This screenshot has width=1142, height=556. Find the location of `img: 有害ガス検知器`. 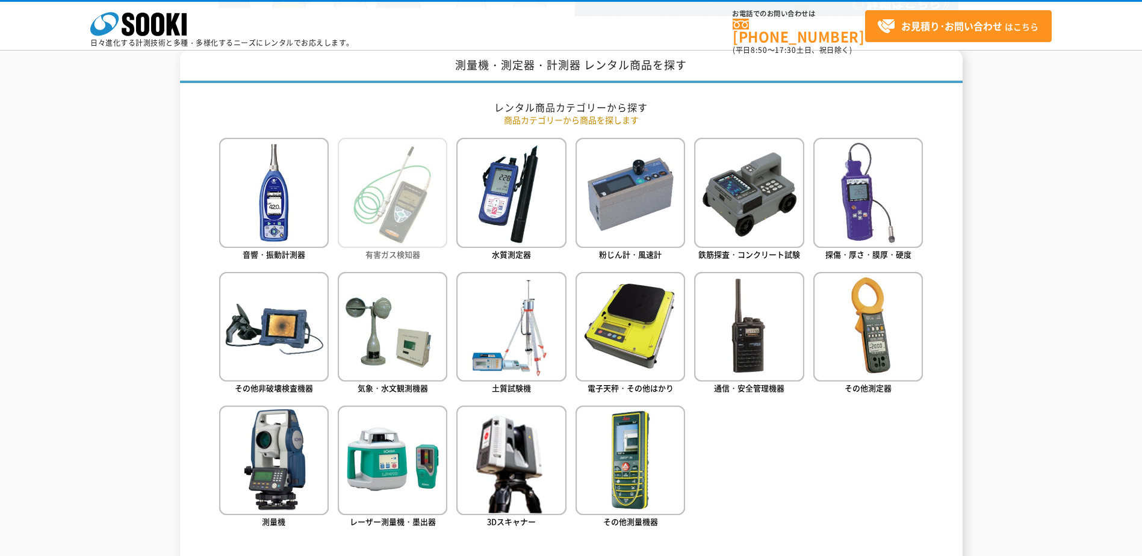

img: 有害ガス検知器 is located at coordinates (392, 193).